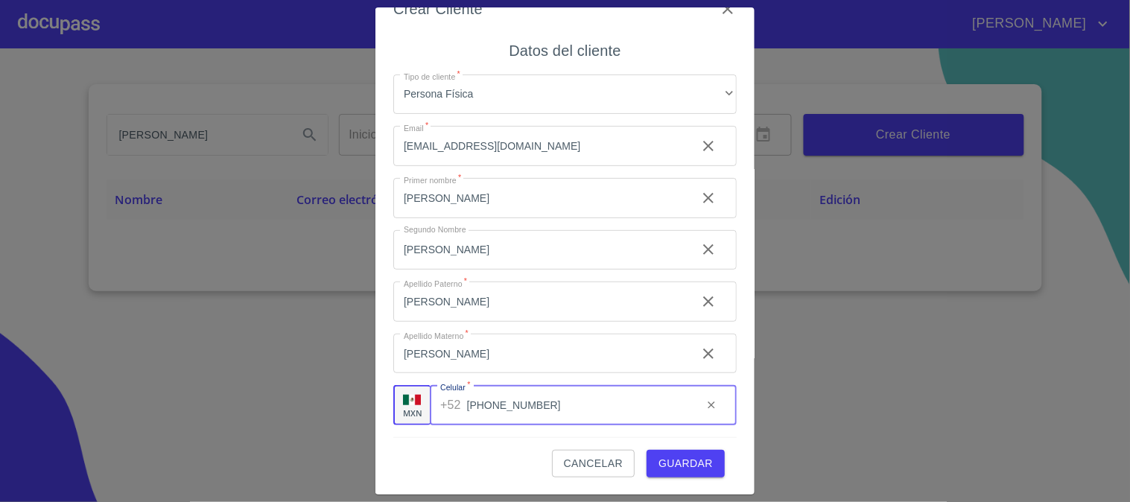 The image size is (1130, 502). Describe the element at coordinates (593, 463) in the screenshot. I see `button: Cancelar` at that location.